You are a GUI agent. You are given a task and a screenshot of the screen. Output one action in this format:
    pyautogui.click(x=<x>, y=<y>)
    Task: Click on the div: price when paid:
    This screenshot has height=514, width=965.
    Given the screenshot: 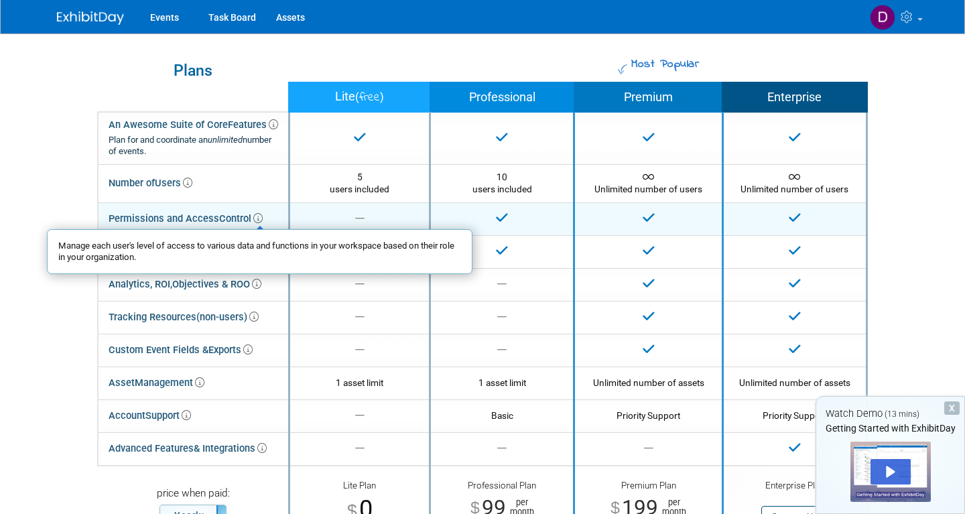 What is the action you would take?
    pyautogui.click(x=193, y=495)
    